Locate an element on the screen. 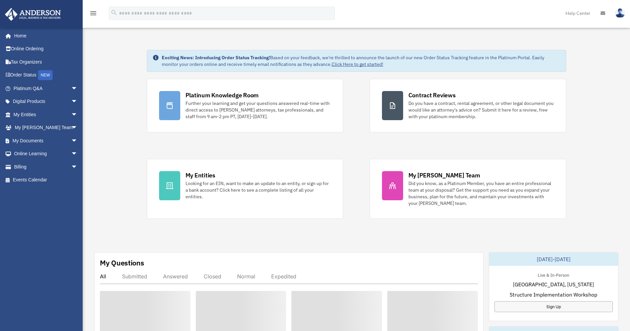 Image resolution: width=630 pixels, height=331 pixels. div: Live & In-Person is located at coordinates (554, 274).